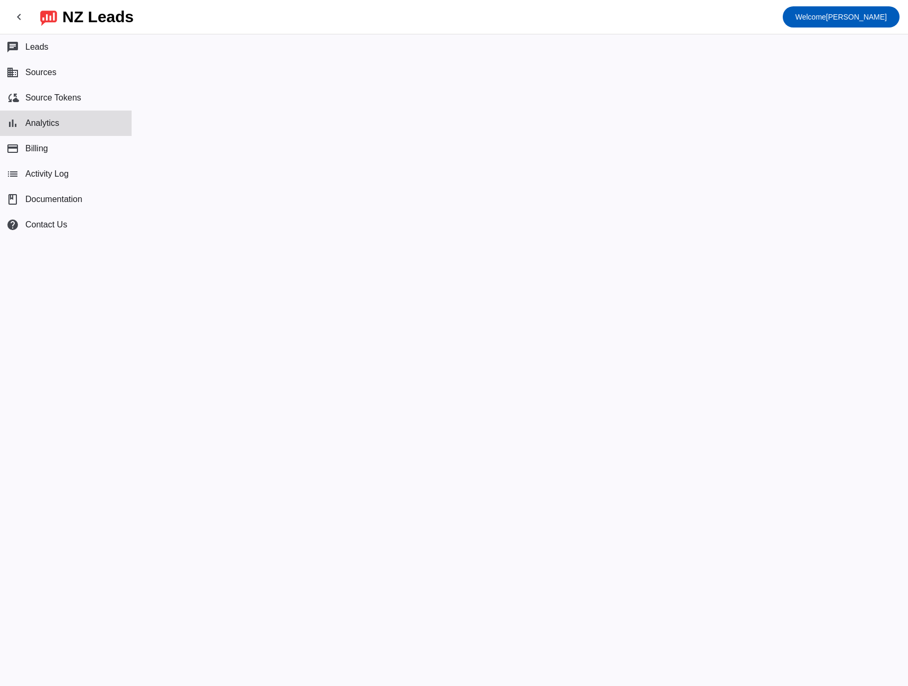 The image size is (908, 686). Describe the element at coordinates (54, 199) in the screenshot. I see `span: Documentation` at that location.